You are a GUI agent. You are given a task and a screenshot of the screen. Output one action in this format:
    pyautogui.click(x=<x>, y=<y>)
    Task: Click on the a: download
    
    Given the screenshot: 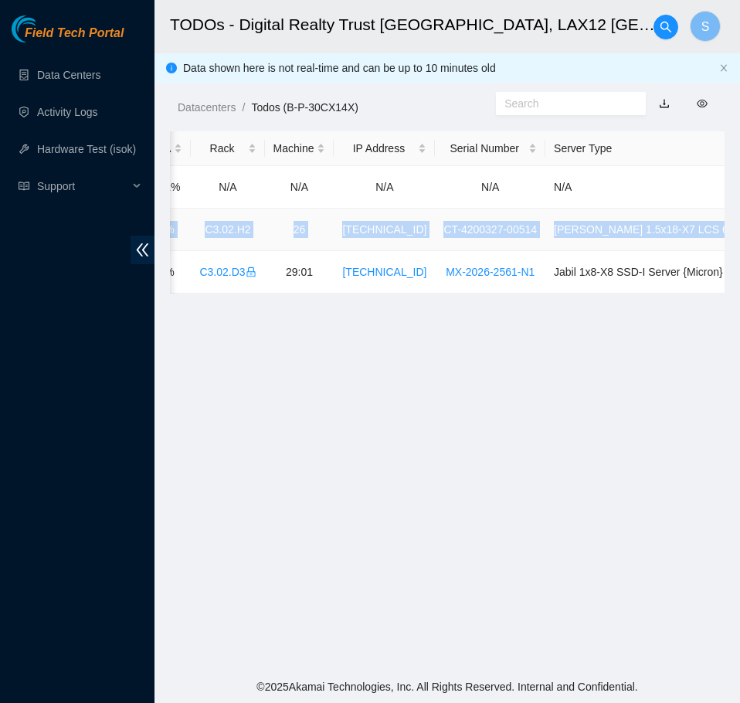 What is the action you would take?
    pyautogui.click(x=664, y=103)
    